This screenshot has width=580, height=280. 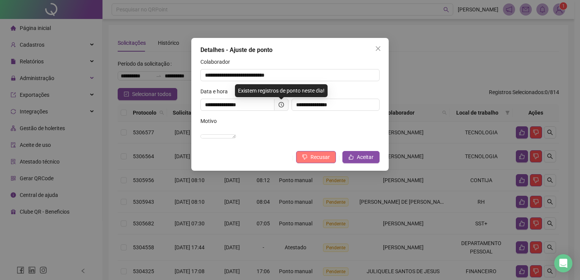 I want to click on label: Colaborador, so click(x=217, y=62).